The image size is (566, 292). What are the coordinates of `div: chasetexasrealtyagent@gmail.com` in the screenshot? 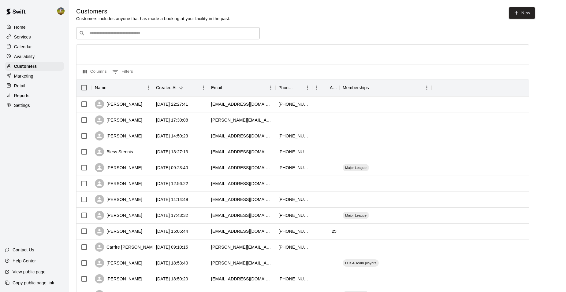 It's located at (242, 136).